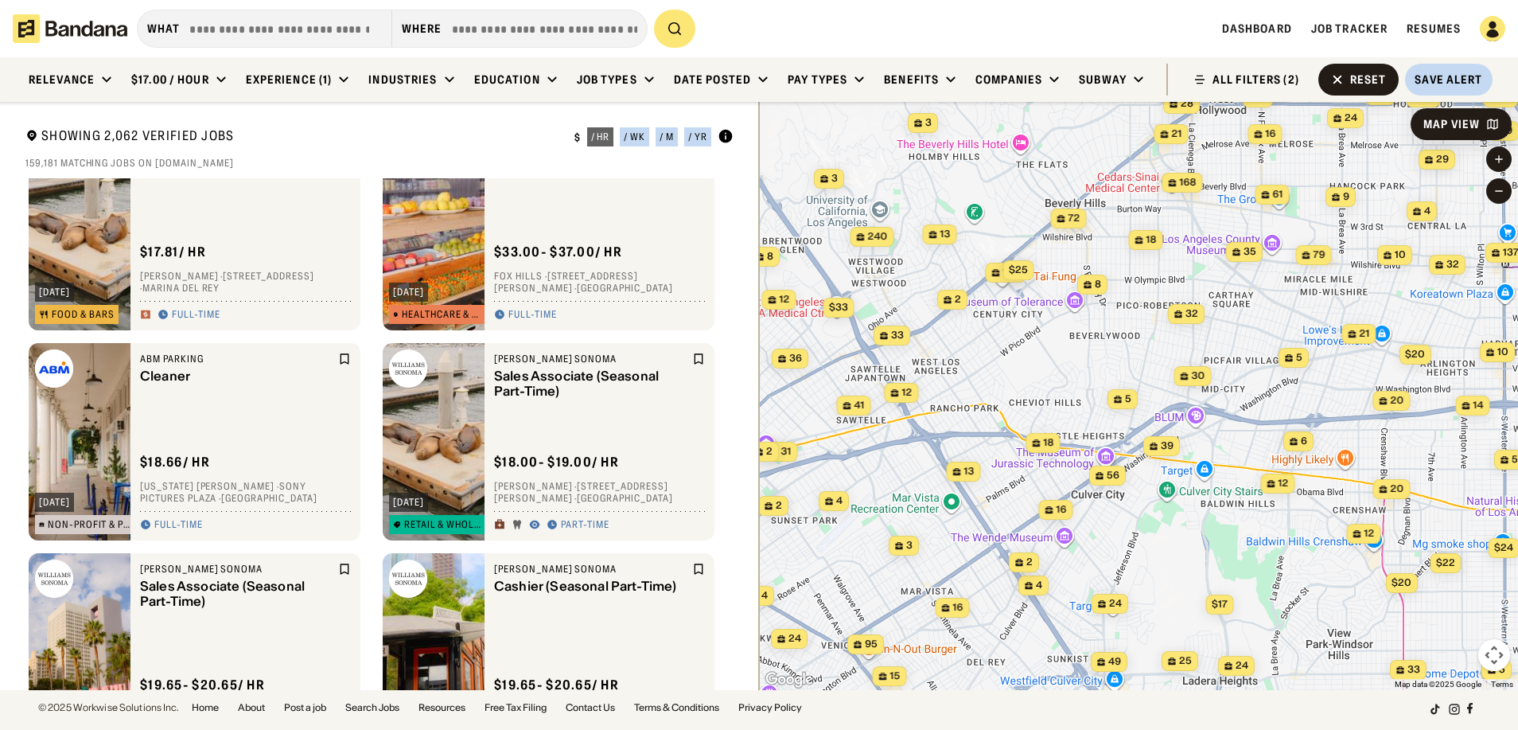 The height and width of the screenshot is (730, 1518). I want to click on div: Reset, so click(1369, 80).